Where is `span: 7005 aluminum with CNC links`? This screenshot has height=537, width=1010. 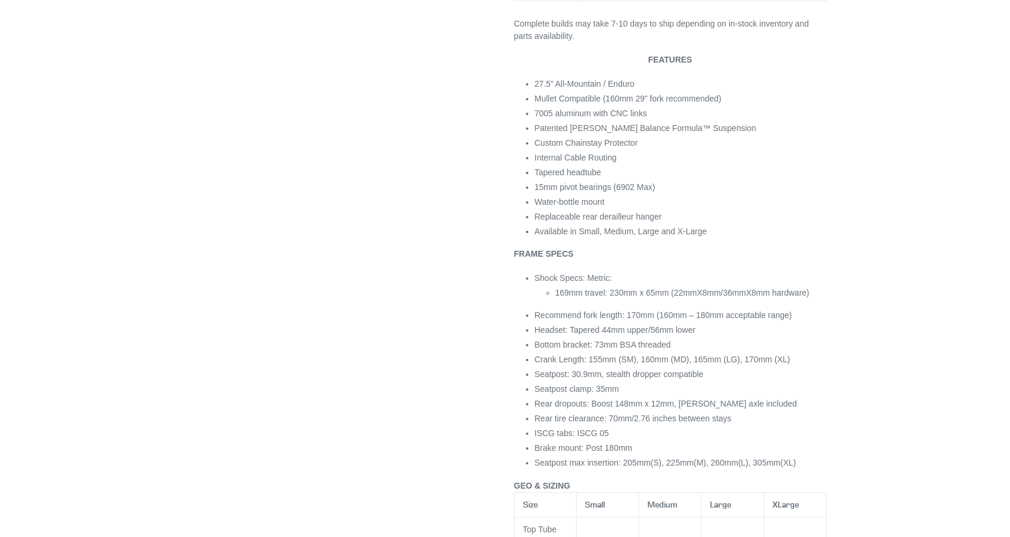 span: 7005 aluminum with CNC links is located at coordinates (591, 113).